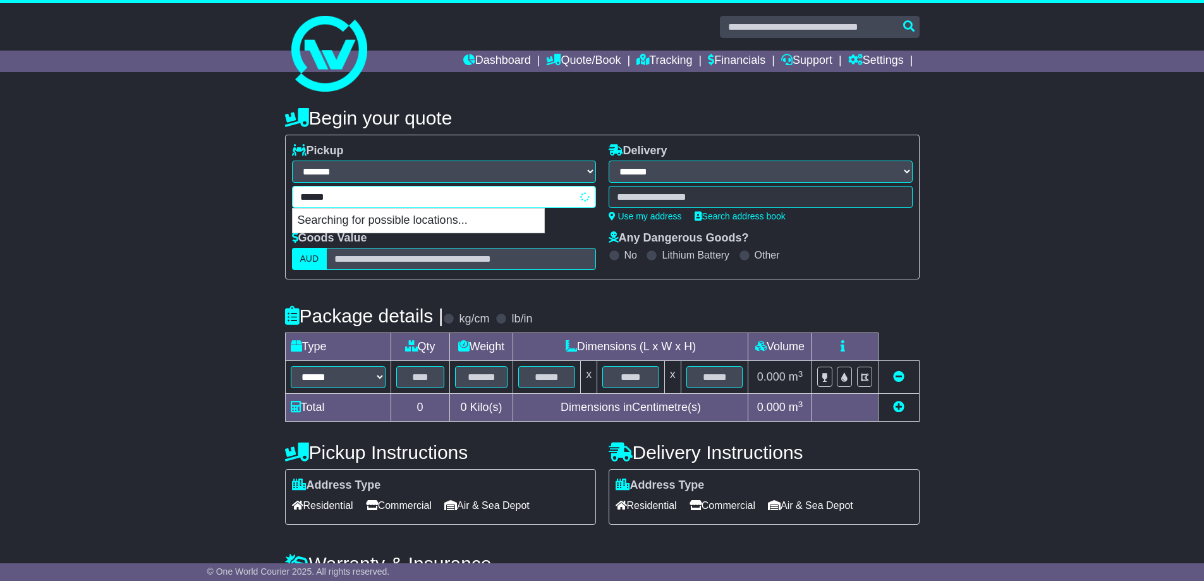 The width and height of the screenshot is (1204, 581). I want to click on label: Goods Value, so click(329, 238).